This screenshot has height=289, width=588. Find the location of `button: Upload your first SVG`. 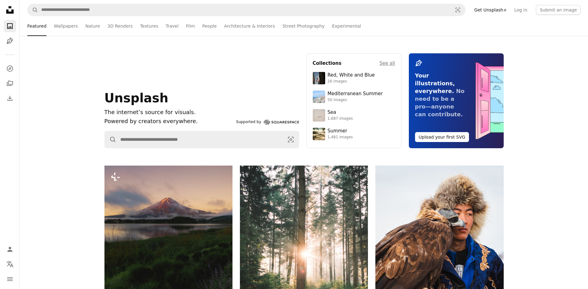

button: Upload your first SVG is located at coordinates (442, 137).